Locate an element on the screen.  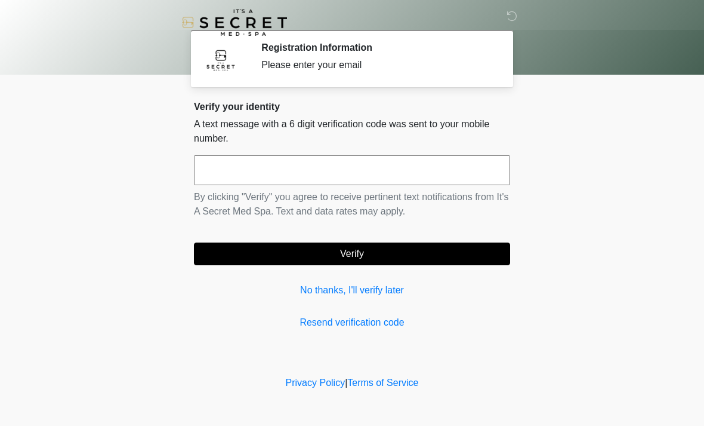
div: Please enter your email is located at coordinates (377, 65).